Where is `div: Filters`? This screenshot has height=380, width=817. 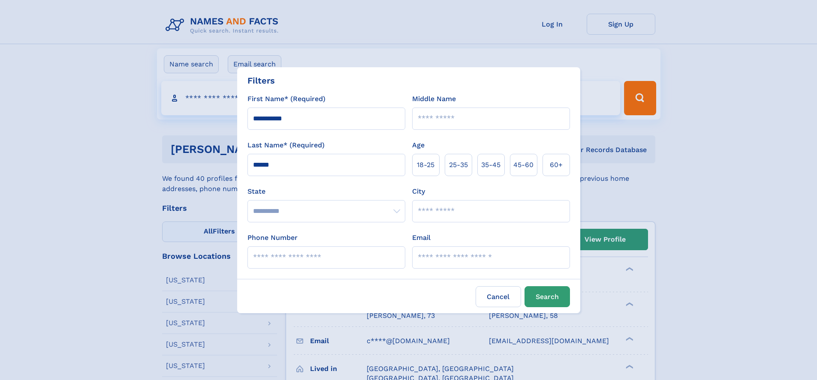 div: Filters is located at coordinates (261, 81).